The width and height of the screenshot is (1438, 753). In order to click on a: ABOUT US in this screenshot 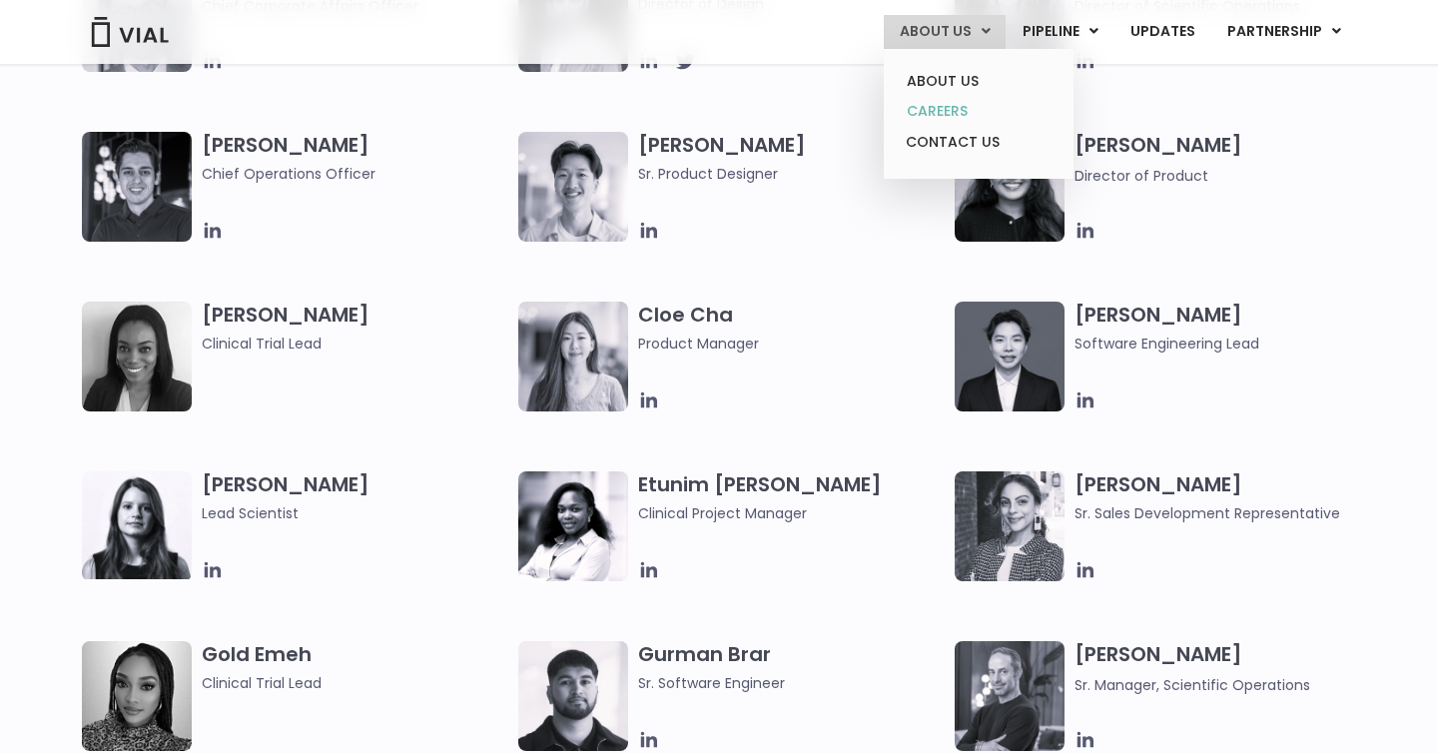, I will do `click(977, 81)`.